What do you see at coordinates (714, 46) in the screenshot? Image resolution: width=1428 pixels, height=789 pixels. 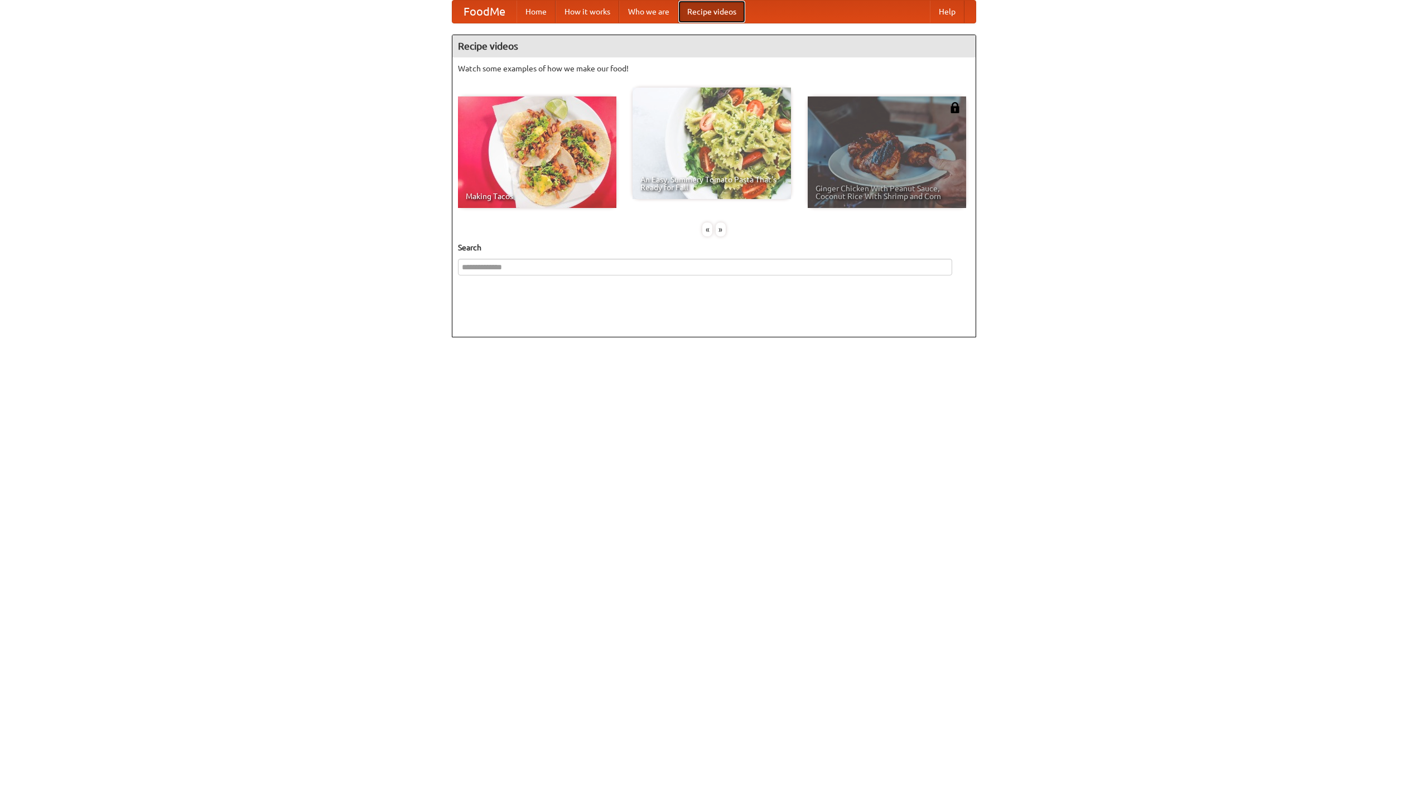 I see `h4: Recipe videos` at bounding box center [714, 46].